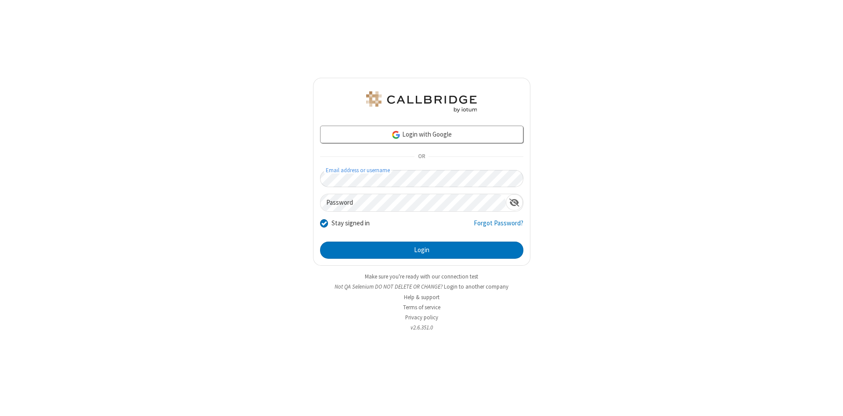 This screenshot has height=416, width=843. I want to click on input: Password, so click(413, 202).